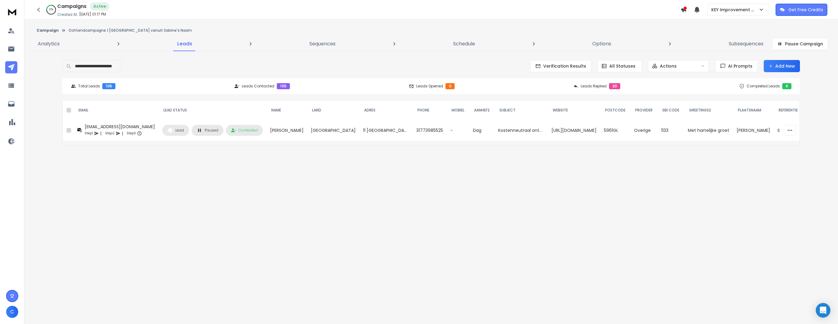  Describe the element at coordinates (787, 86) in the screenshot. I see `div: 6` at that location.